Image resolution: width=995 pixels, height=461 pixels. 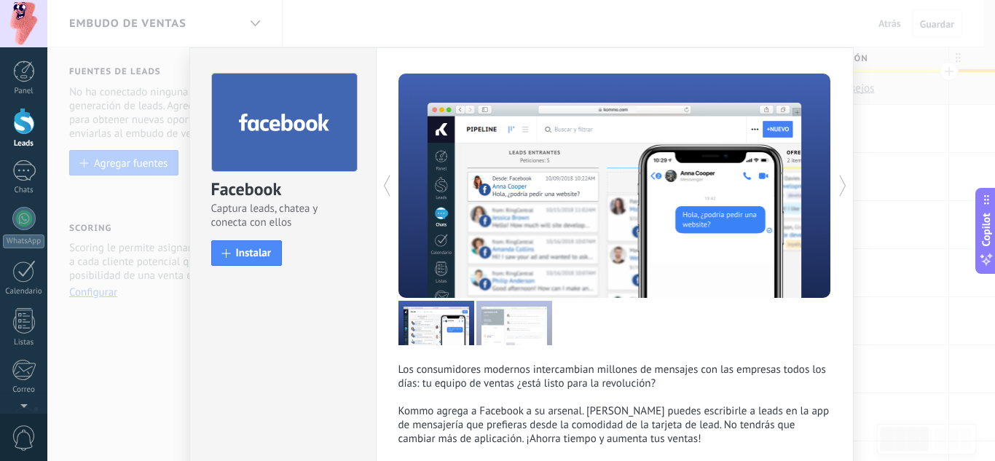 What do you see at coordinates (283, 189) in the screenshot?
I see `div: Facebook` at bounding box center [283, 189].